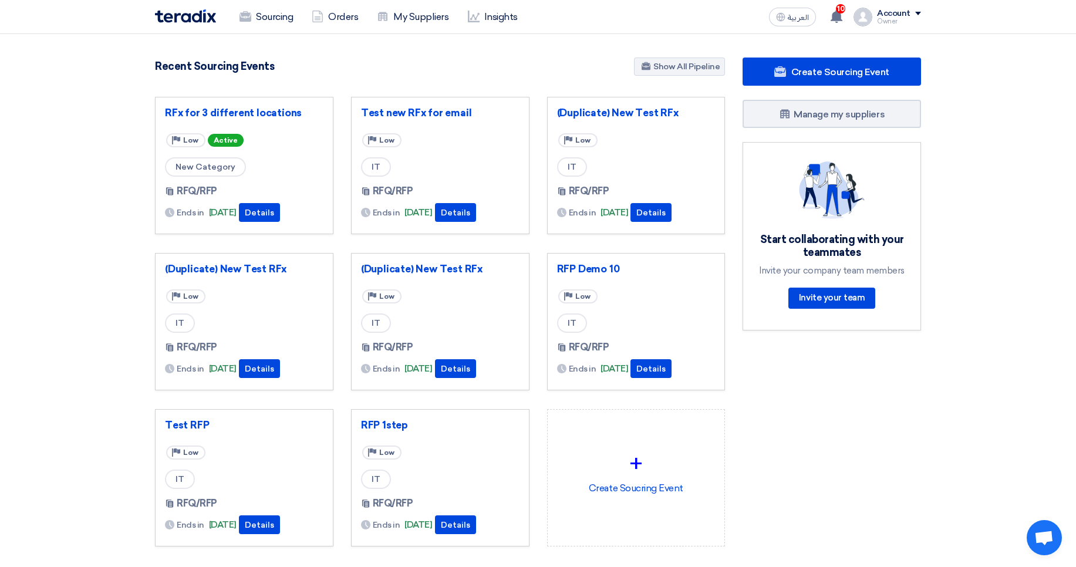 The height and width of the screenshot is (567, 1076). I want to click on span: New Category, so click(206, 167).